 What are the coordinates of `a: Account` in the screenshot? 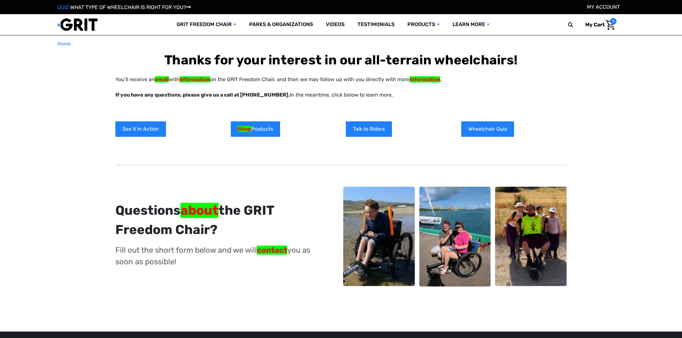 It's located at (603, 7).